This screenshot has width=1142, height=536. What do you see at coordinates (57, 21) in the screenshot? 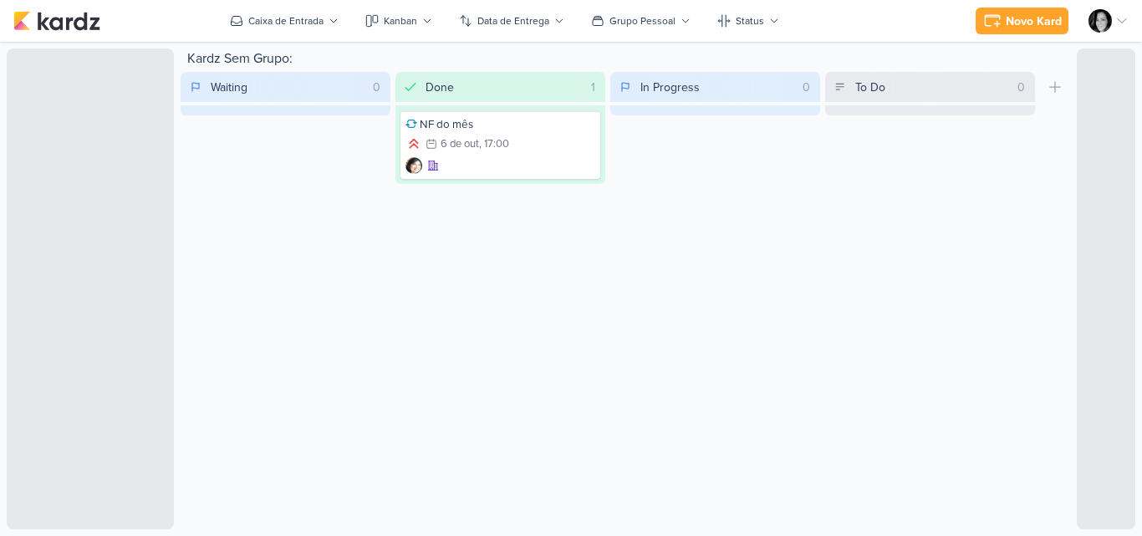
I see `img: kardz.app` at bounding box center [57, 21].